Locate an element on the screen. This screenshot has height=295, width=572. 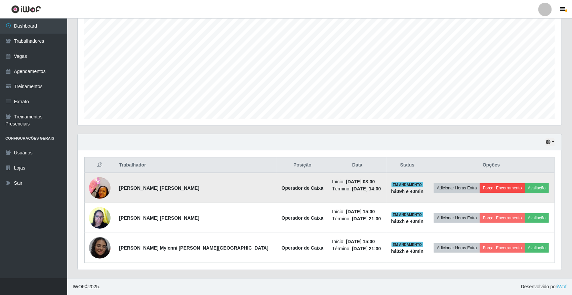
th: Posição is located at coordinates (302, 165).